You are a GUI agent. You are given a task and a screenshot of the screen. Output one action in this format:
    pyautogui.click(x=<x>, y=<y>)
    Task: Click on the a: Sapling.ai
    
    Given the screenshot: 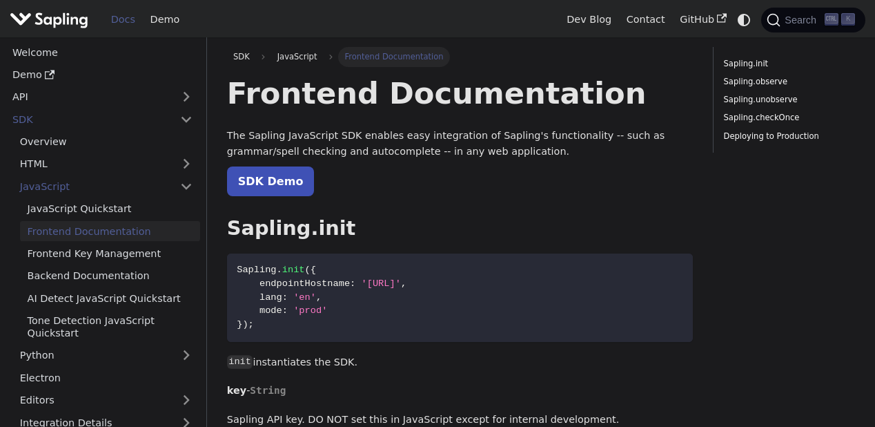 What is the action you would take?
    pyautogui.click(x=51, y=19)
    